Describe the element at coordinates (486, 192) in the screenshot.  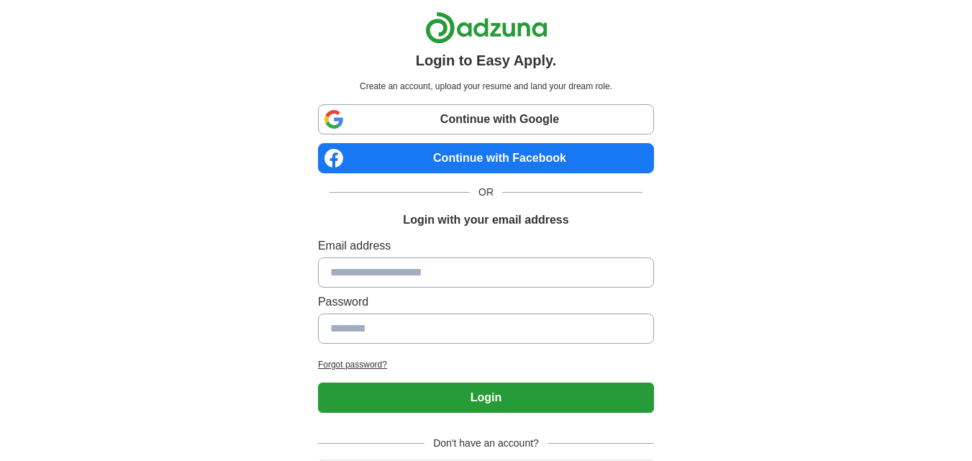
I see `span: OR` at that location.